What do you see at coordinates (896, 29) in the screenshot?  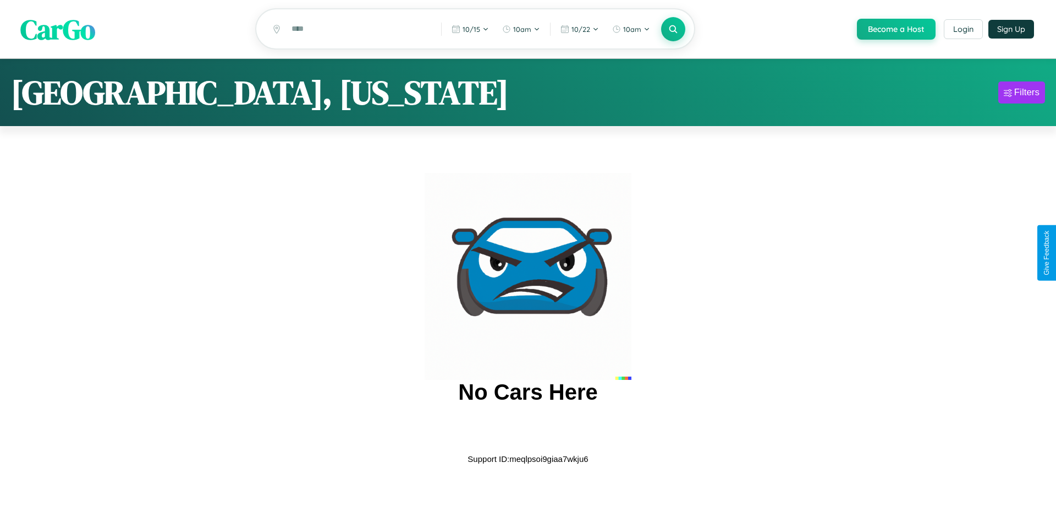 I see `button: Become a Host` at bounding box center [896, 29].